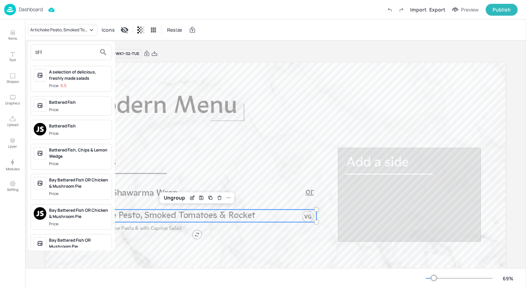 Image resolution: width=526 pixels, height=288 pixels. I want to click on input: Search Item, so click(66, 52).